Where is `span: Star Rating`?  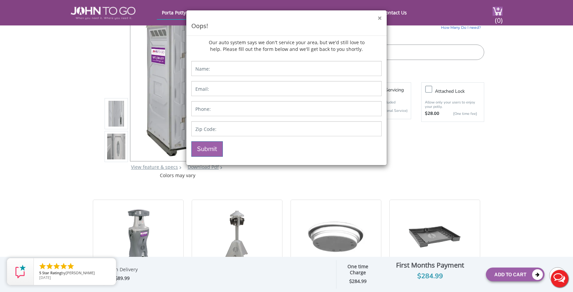 span: Star Rating is located at coordinates (52, 273).